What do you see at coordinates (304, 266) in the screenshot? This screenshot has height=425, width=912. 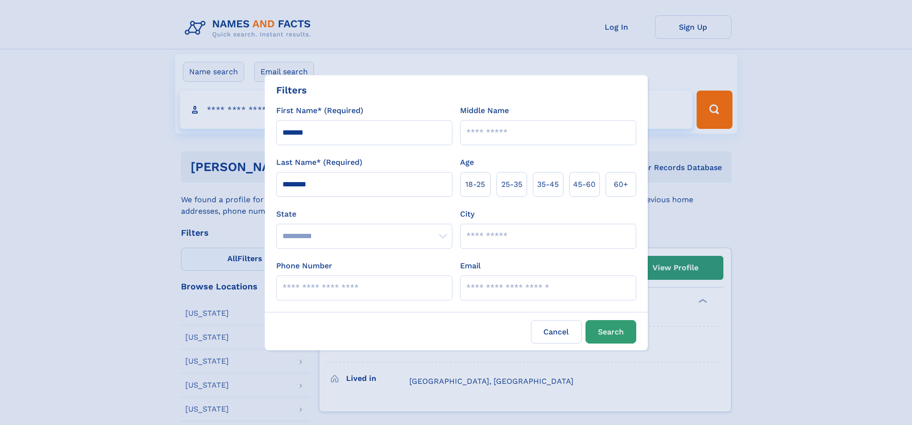 I see `label: Phone Number` at bounding box center [304, 266].